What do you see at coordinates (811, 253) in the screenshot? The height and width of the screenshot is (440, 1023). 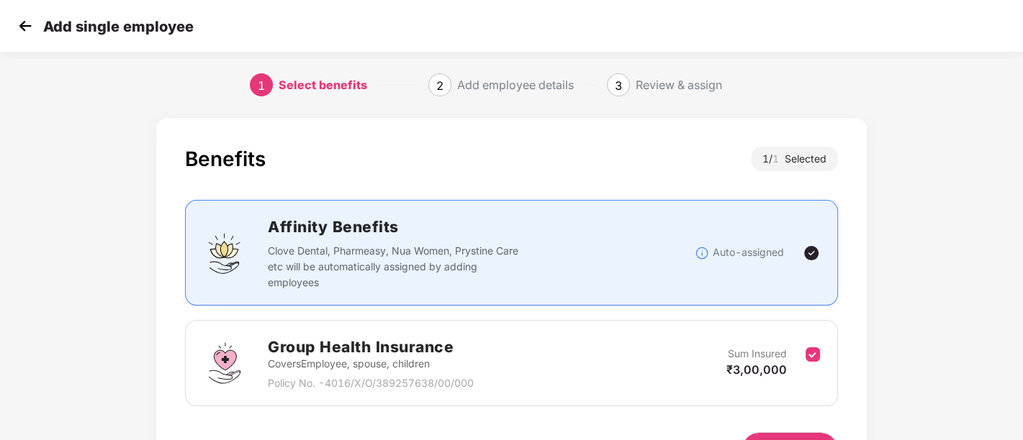 I see `img: svg+xml;base64,PHN2ZyBpZD0iVGljay0yNHgyNCIgeG1sbnM9Imh0dHA6Ly93d3cudzMub3JnLzIwMDAvc3ZnIiB3aWR0aD...` at bounding box center [811, 253].